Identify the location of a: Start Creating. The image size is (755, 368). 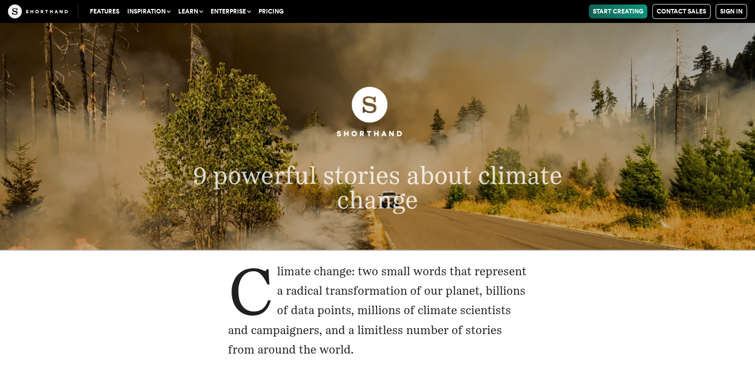
(618, 11).